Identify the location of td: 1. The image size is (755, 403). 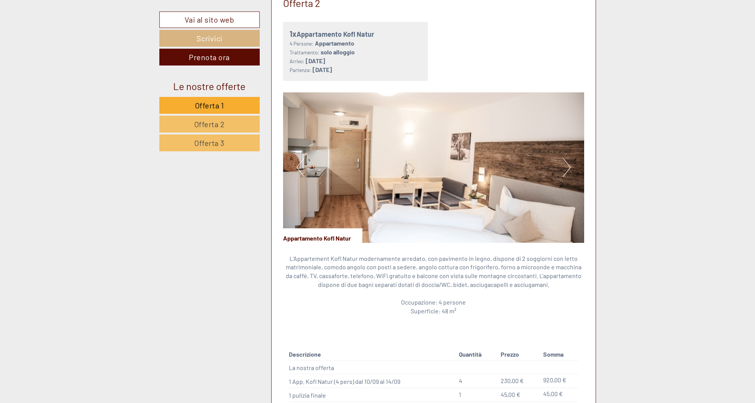
(476, 395).